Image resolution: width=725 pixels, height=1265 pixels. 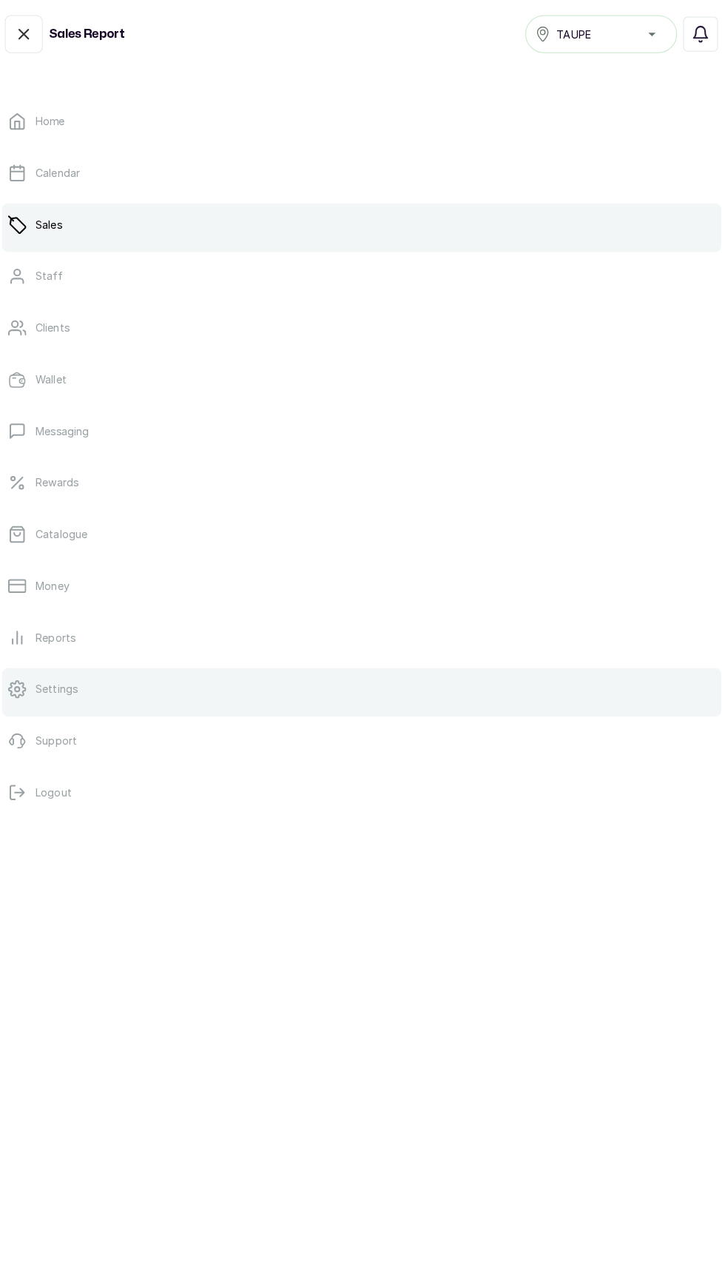 I want to click on p: Settings, so click(x=65, y=672).